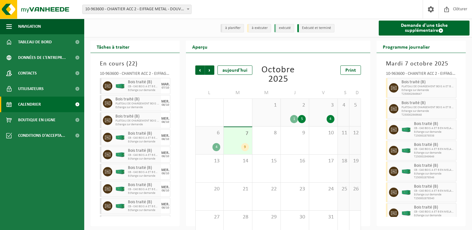 The height and width of the screenshot is (230, 472). Describe the element at coordinates (428, 94) in the screenshot. I see `span: T250002949647` at that location.